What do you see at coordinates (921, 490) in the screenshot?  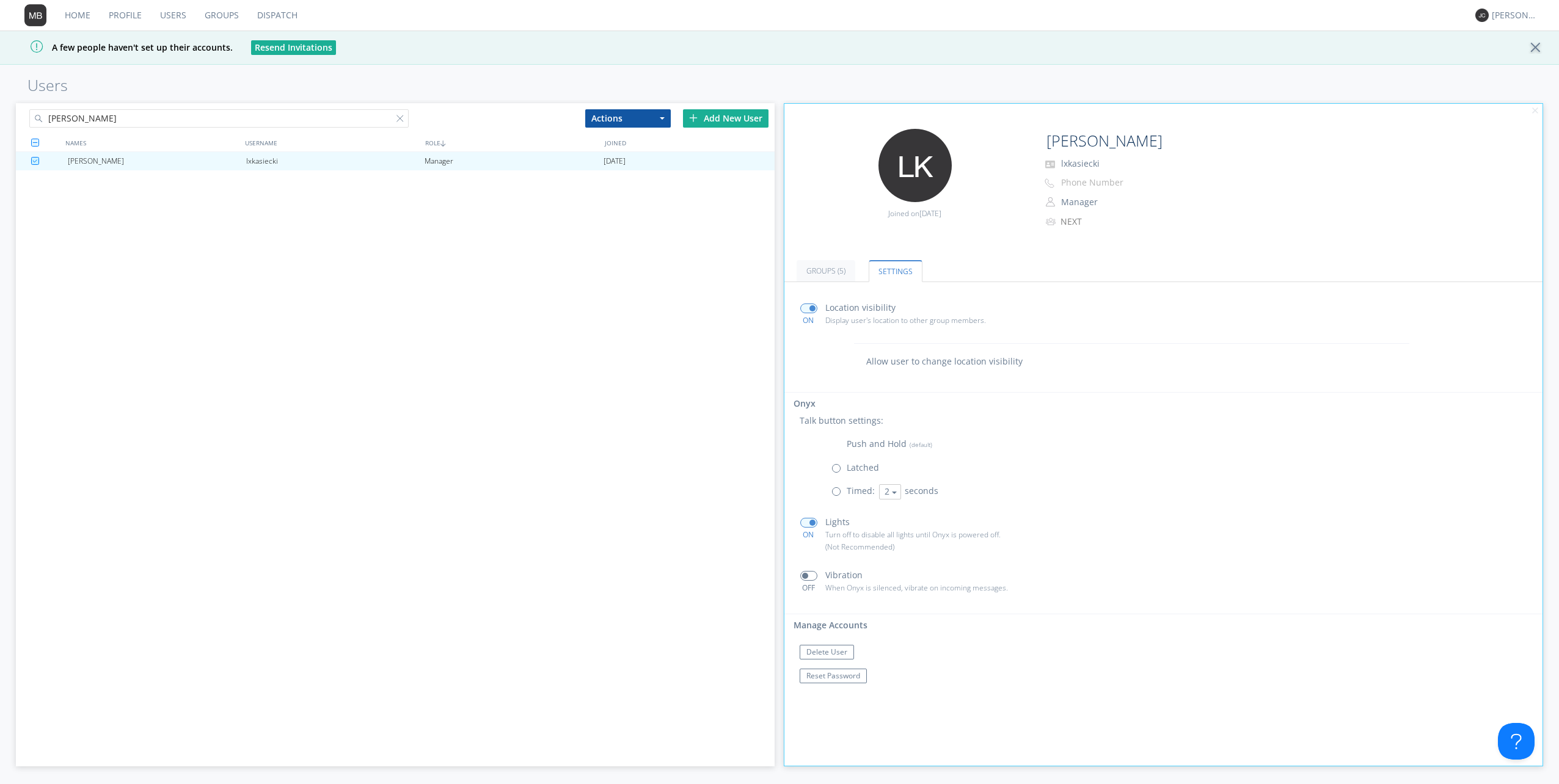 I see `span: seconds` at bounding box center [921, 490].